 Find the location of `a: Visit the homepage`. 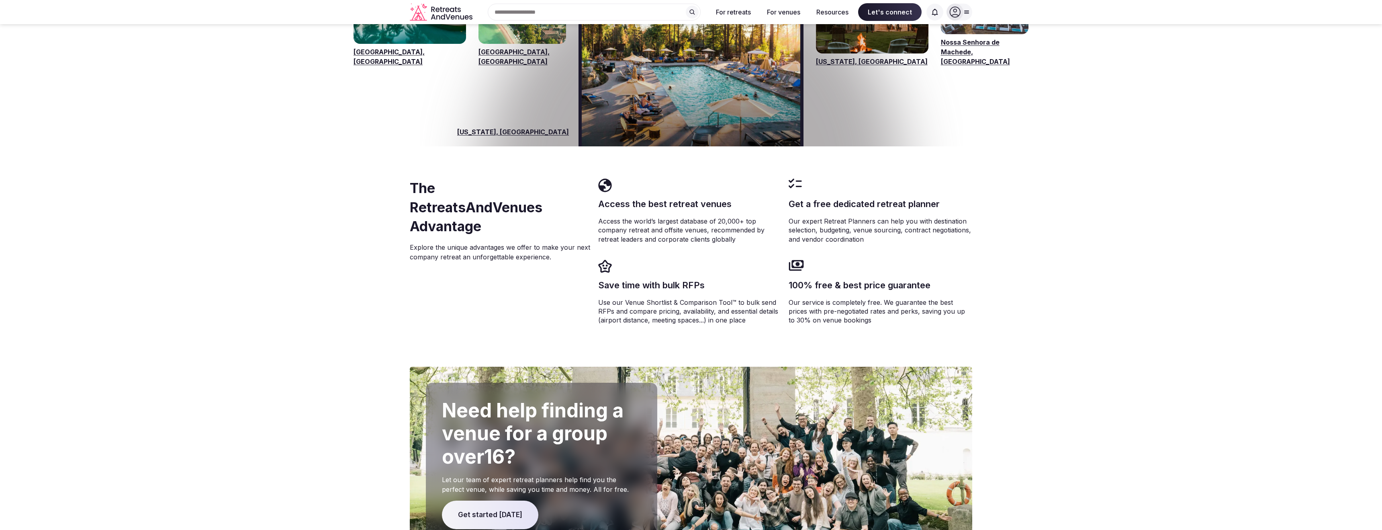

a: Visit the homepage is located at coordinates (442, 12).